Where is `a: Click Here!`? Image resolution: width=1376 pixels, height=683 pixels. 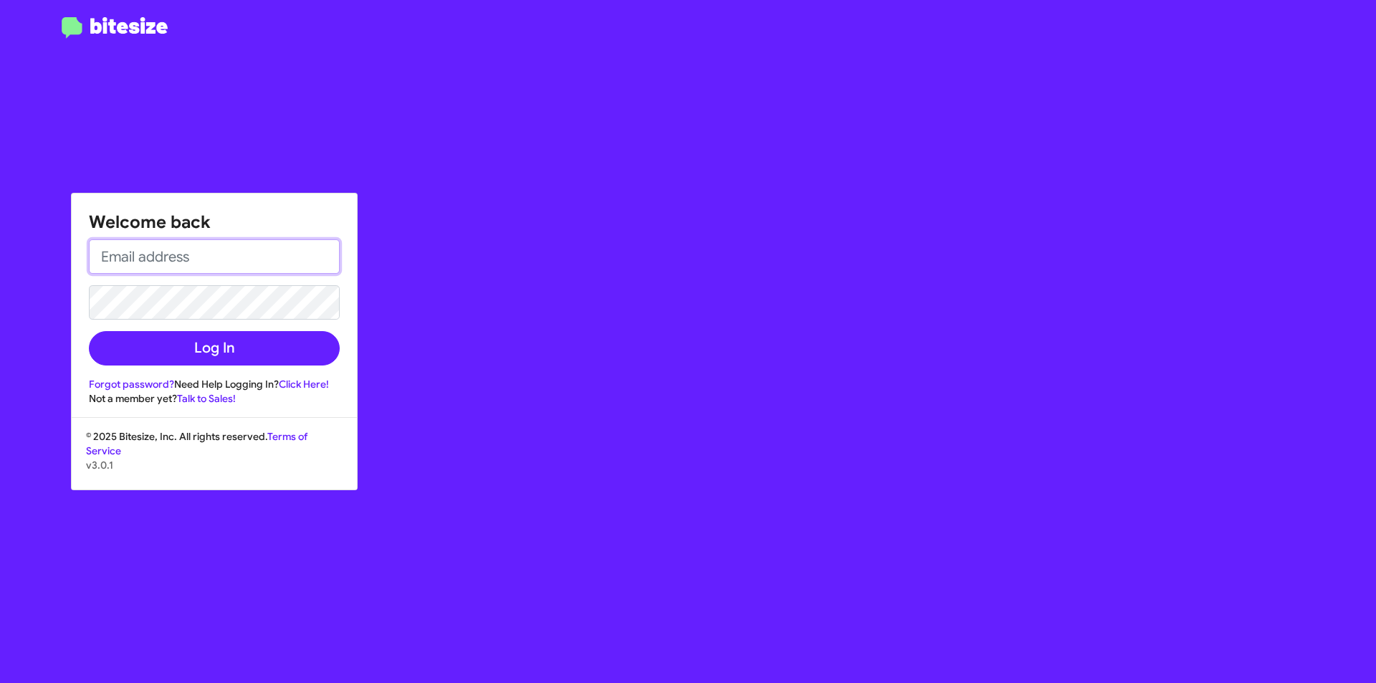
a: Click Here! is located at coordinates (304, 384).